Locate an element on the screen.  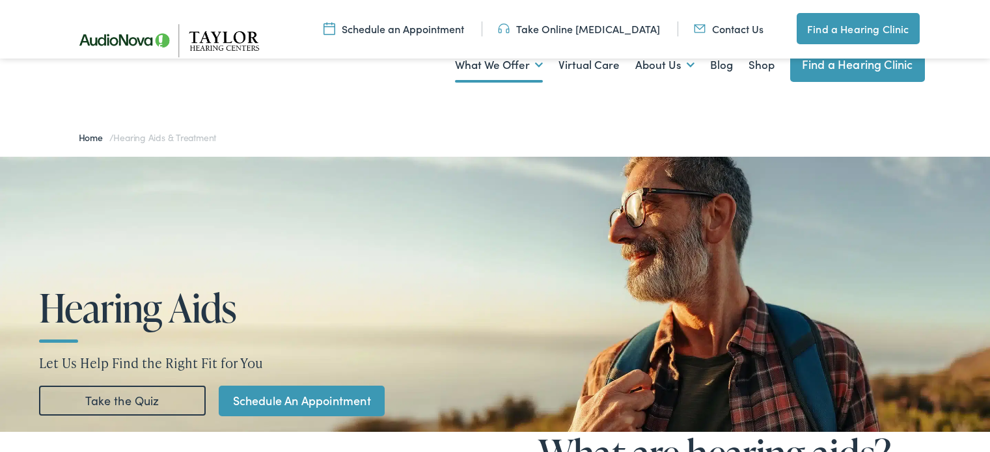
a: Take the Quiz is located at coordinates (122, 401).